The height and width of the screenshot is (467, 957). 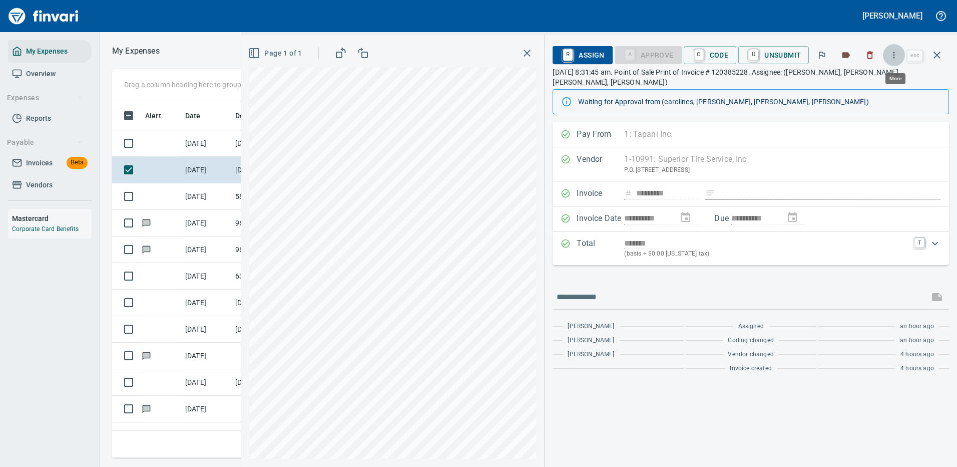 What do you see at coordinates (47, 51) in the screenshot?
I see `span: My Expenses` at bounding box center [47, 51].